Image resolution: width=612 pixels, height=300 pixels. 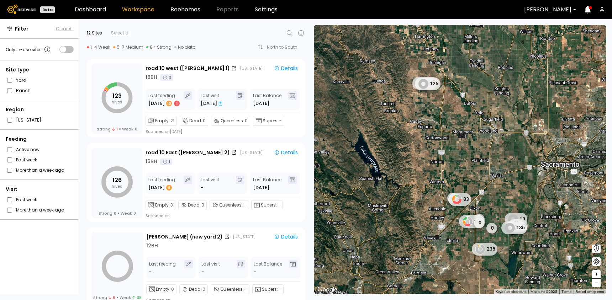 What do you see at coordinates (40, 70) in the screenshot?
I see `div: Site type` at bounding box center [40, 70].